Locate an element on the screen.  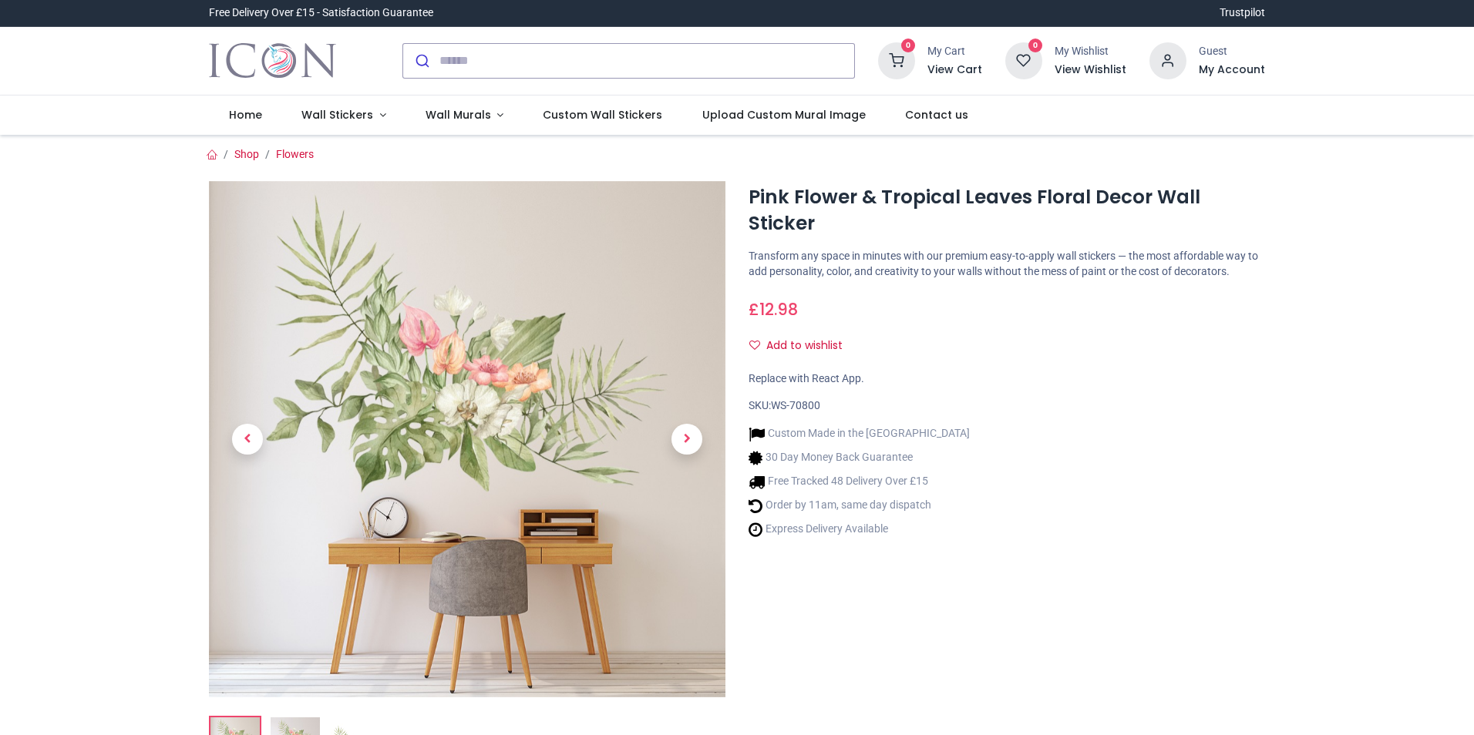
li: Free Tracked 48 Delivery Over £15 is located at coordinates (859, 482).